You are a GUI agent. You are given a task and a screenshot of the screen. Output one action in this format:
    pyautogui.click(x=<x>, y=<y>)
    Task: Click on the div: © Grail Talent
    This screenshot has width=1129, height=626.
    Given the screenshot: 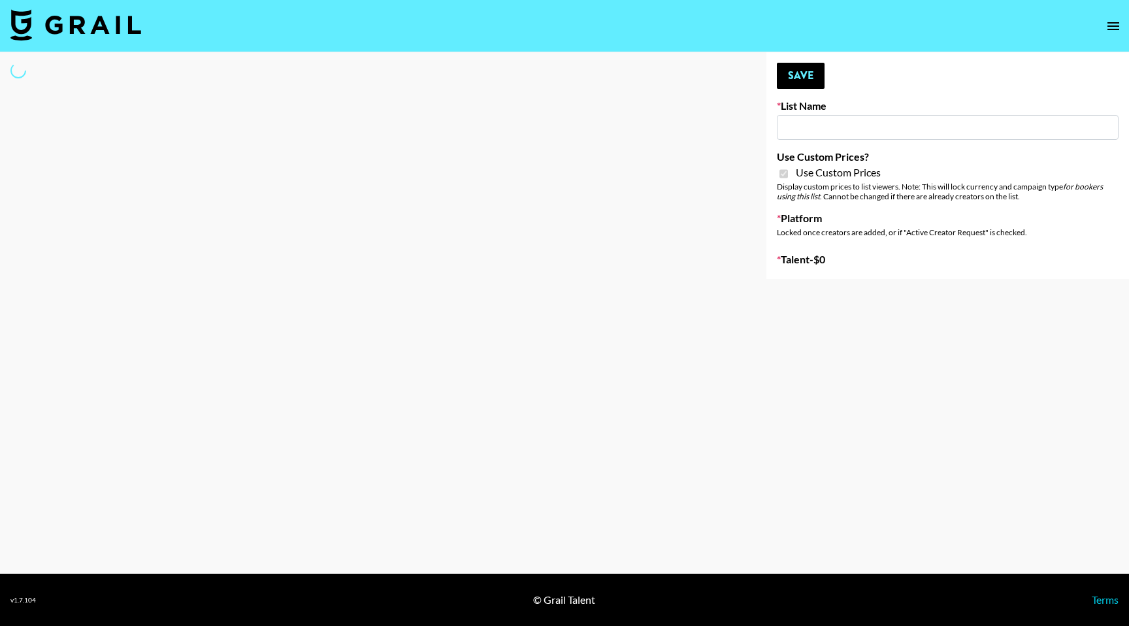 What is the action you would take?
    pyautogui.click(x=564, y=600)
    